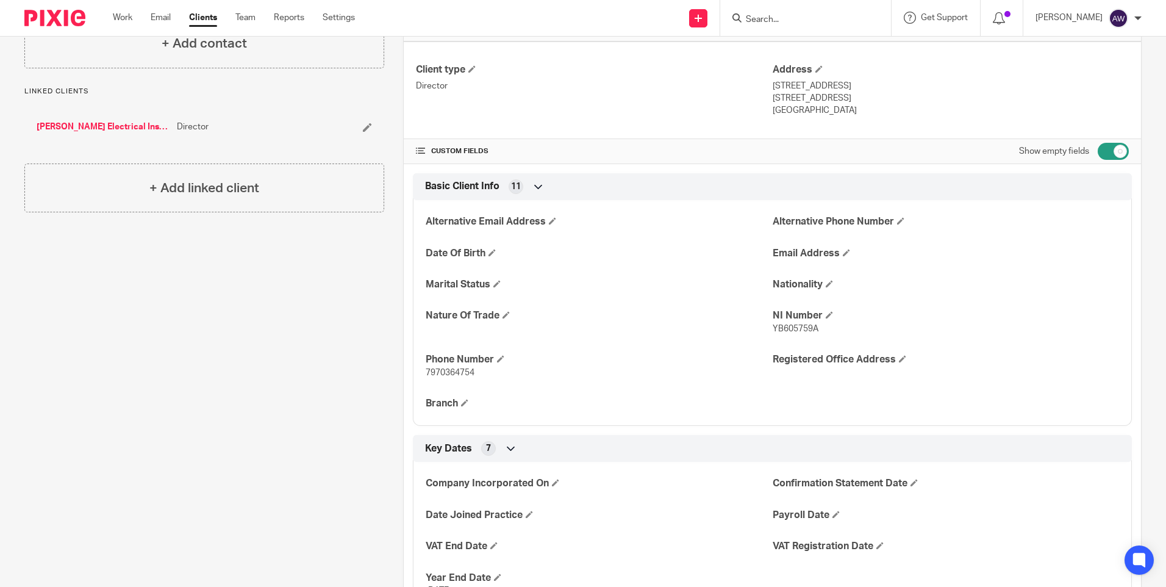 The width and height of the screenshot is (1166, 587). I want to click on h4: + Add contact, so click(204, 43).